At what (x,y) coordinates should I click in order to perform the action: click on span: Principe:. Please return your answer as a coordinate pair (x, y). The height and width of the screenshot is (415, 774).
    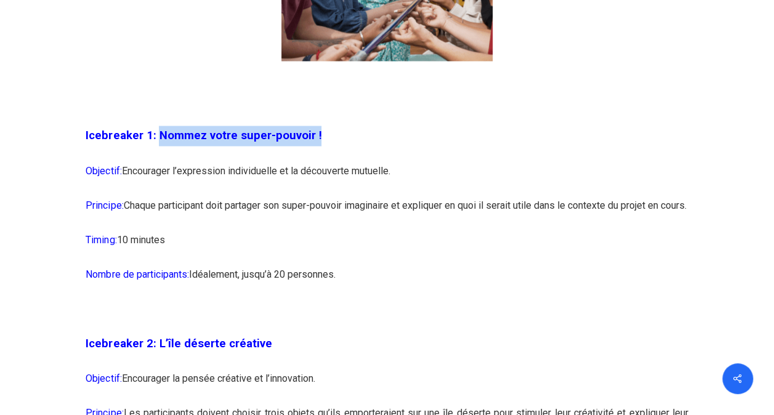
    Looking at the image, I should click on (104, 204).